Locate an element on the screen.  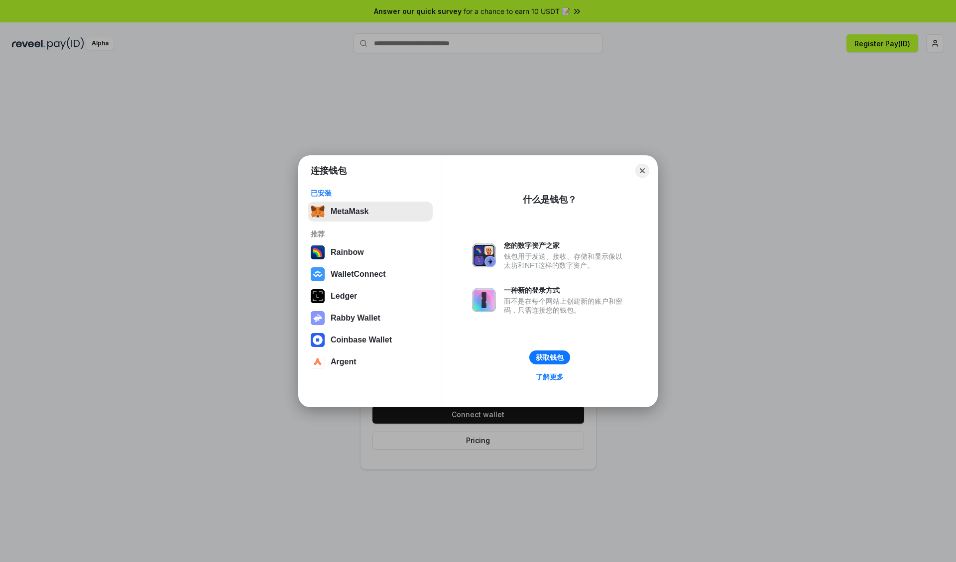
div: Rabby Wallet is located at coordinates (356, 318).